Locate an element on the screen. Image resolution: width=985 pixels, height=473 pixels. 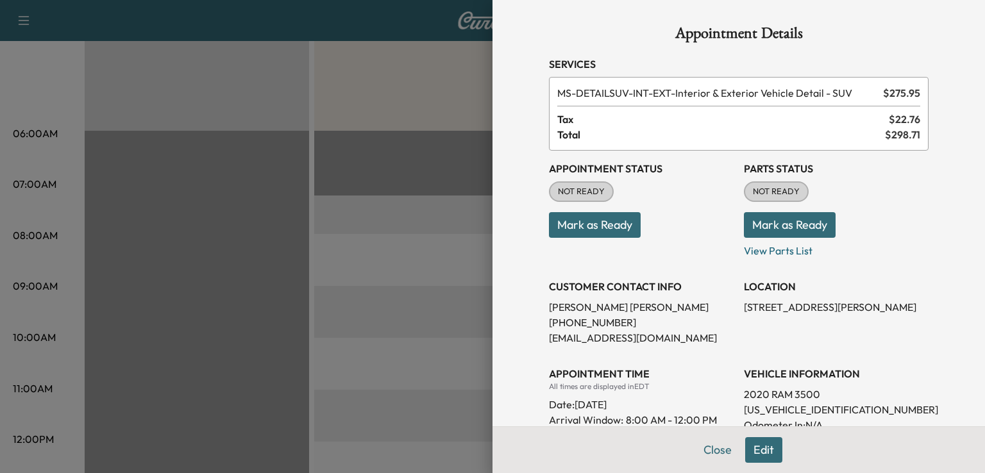
button: Close is located at coordinates (717, 450).